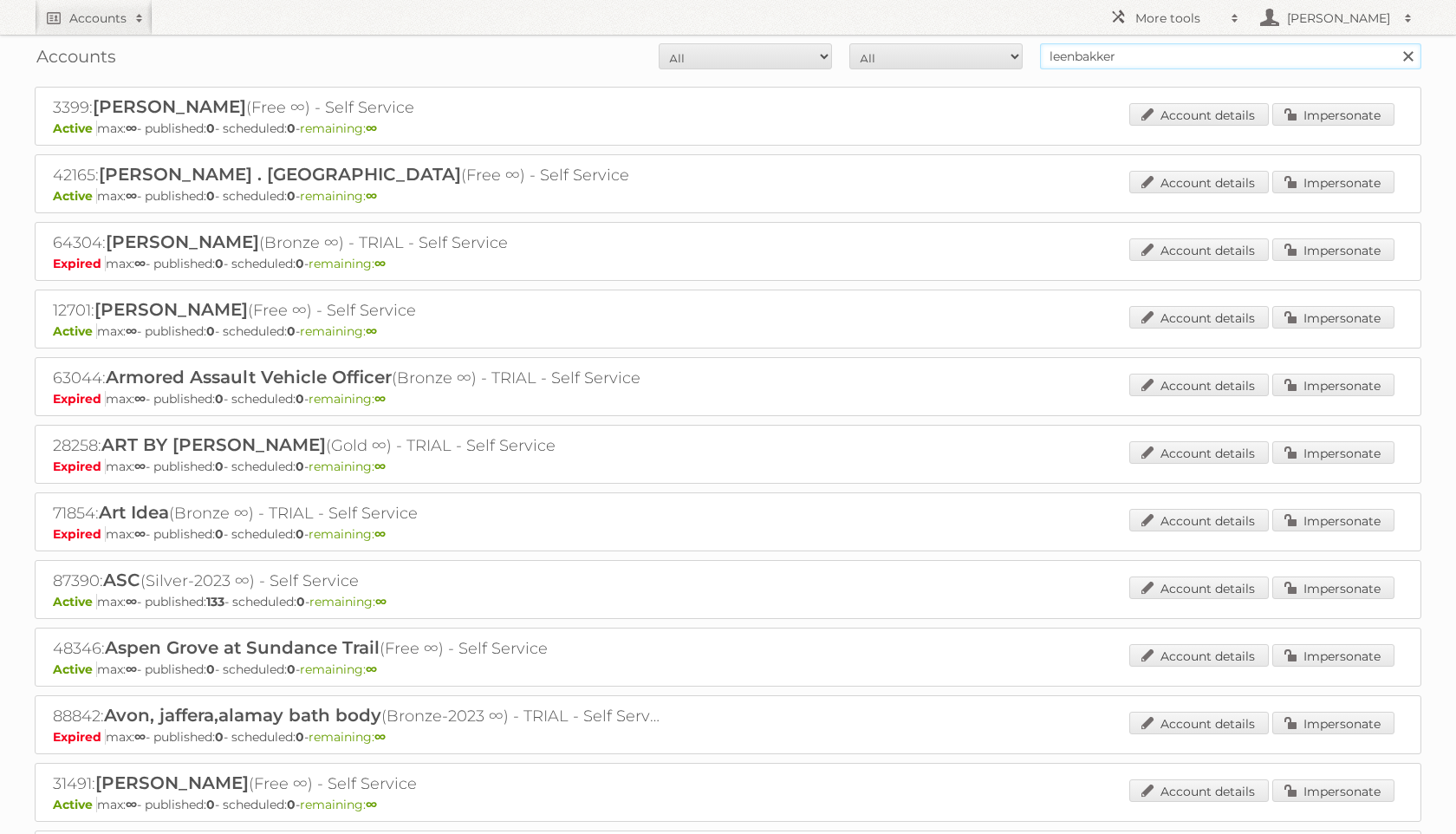 This screenshot has height=834, width=1456. Describe the element at coordinates (356, 175) in the screenshot. I see `h2: 42165: (Free ∞) - Self Service` at that location.